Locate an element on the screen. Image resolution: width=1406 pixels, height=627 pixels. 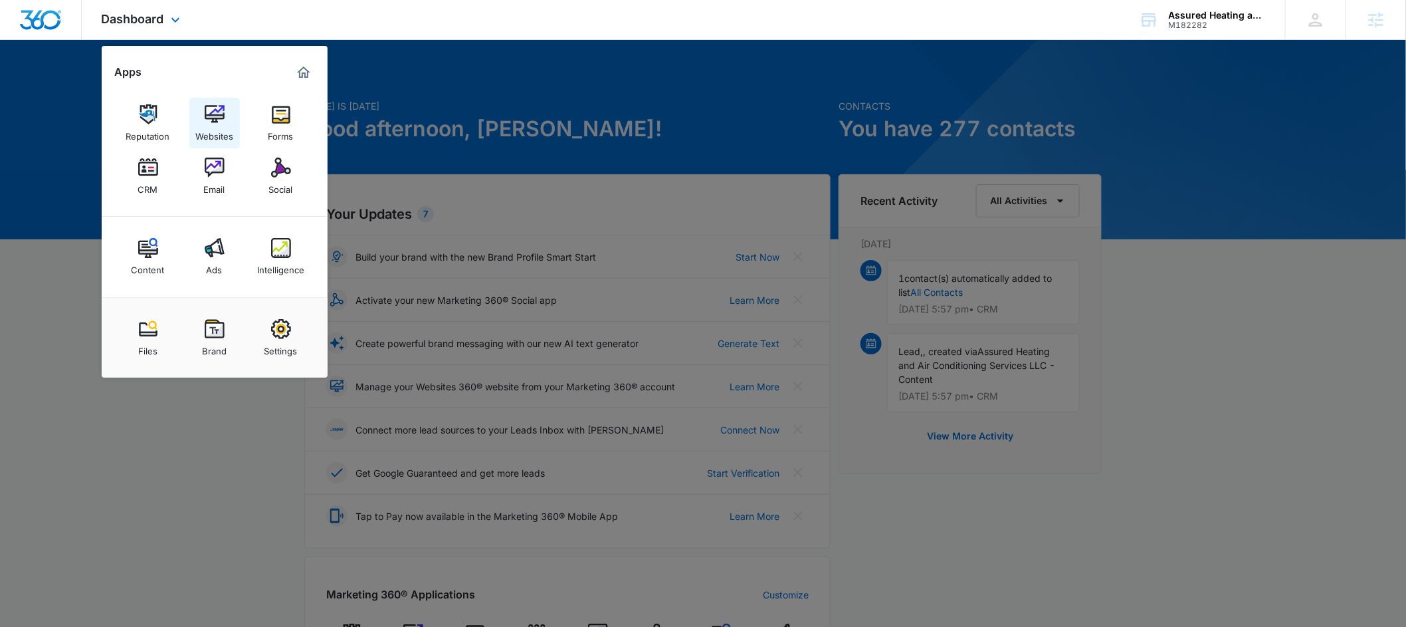
a: CRM is located at coordinates (148, 176).